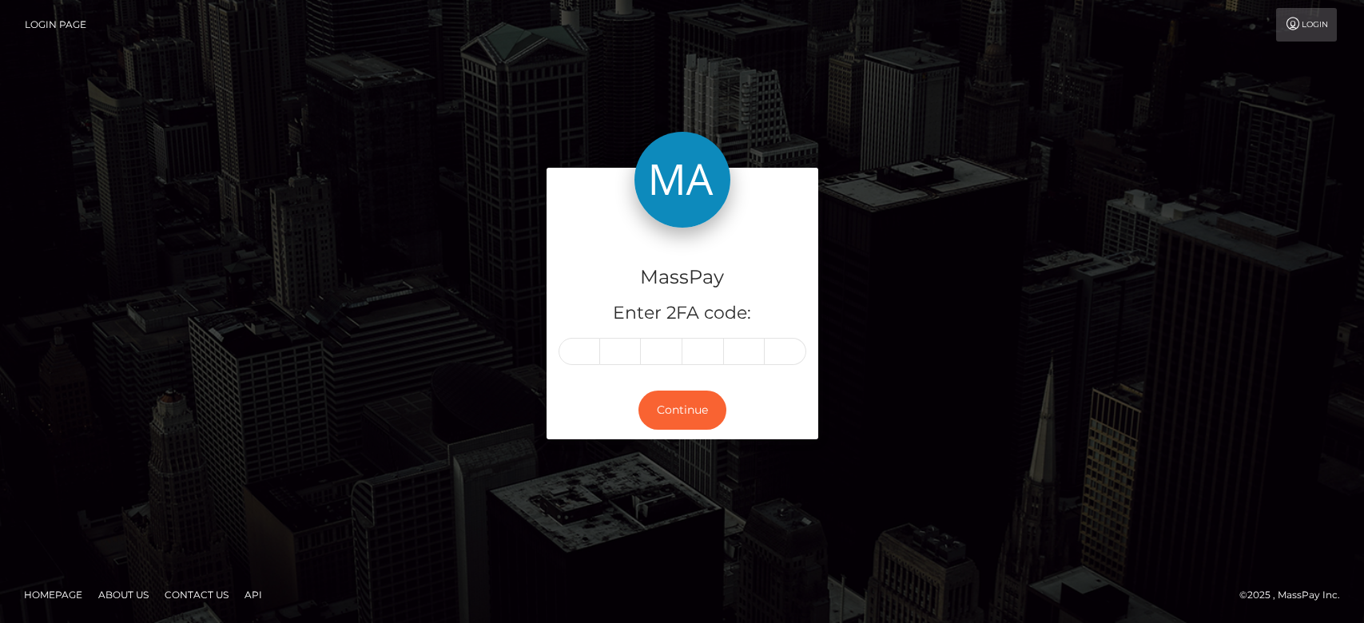 The image size is (1364, 623). What do you see at coordinates (682, 277) in the screenshot?
I see `h4: MassPay` at bounding box center [682, 277].